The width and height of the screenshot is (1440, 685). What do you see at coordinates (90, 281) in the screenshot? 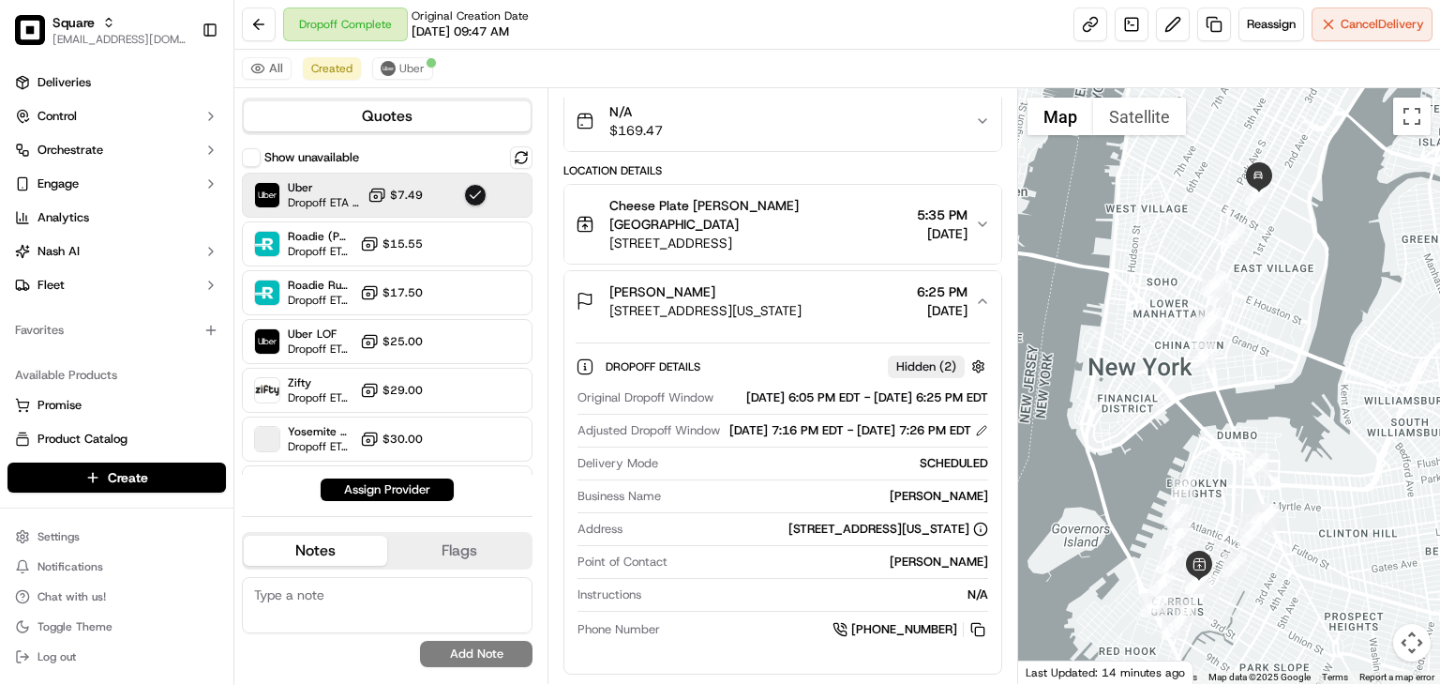
I see `span: Knowledge Base` at bounding box center [90, 281].